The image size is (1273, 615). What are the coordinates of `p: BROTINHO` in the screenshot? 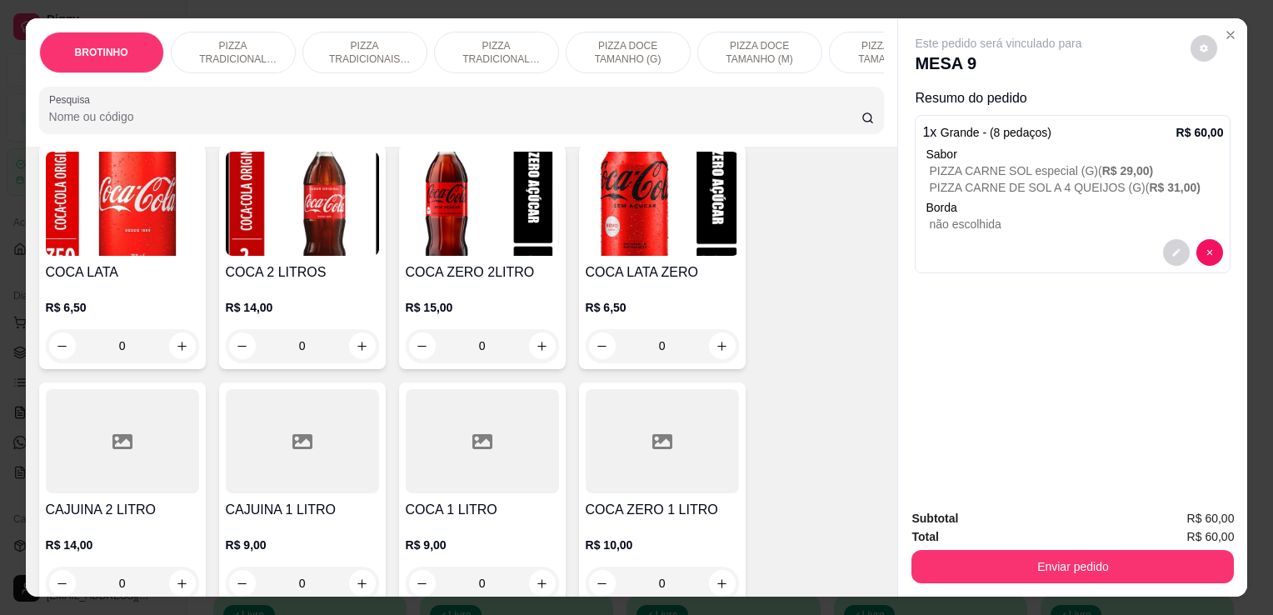 It's located at (102, 52).